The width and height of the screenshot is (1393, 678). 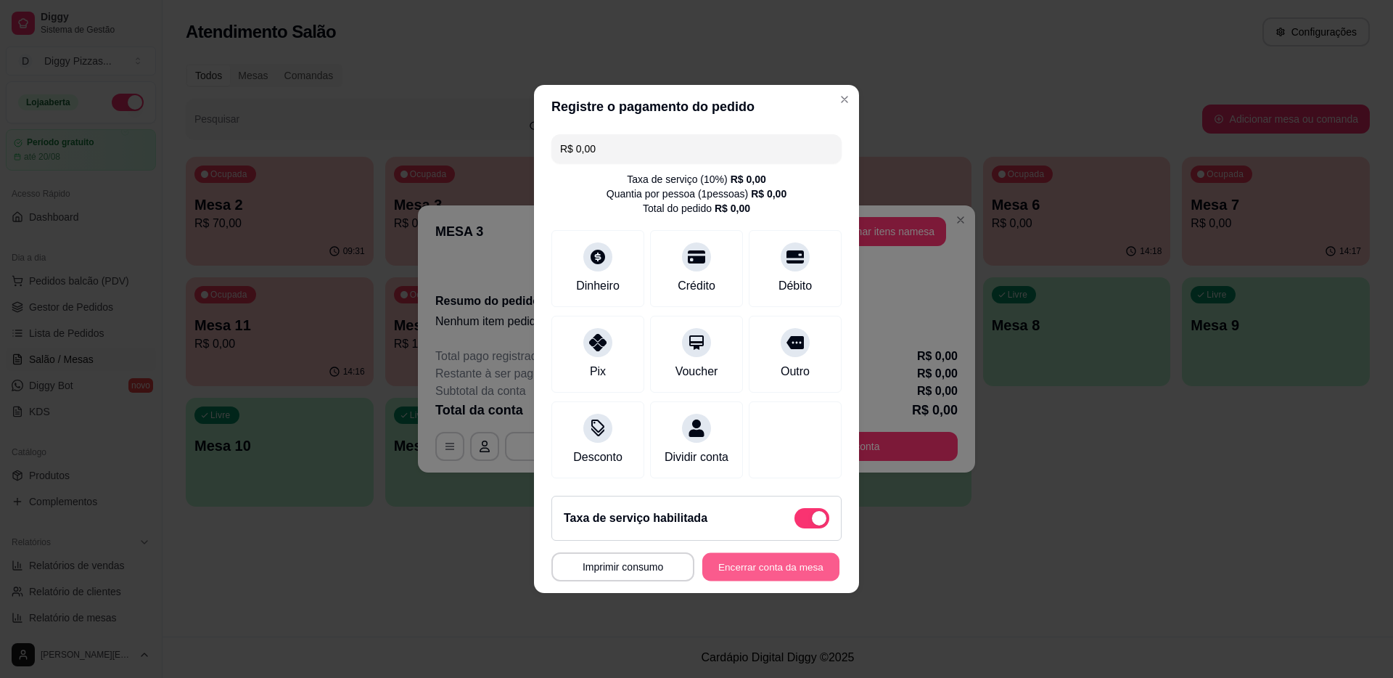 I want to click on div: Crédito, so click(x=696, y=286).